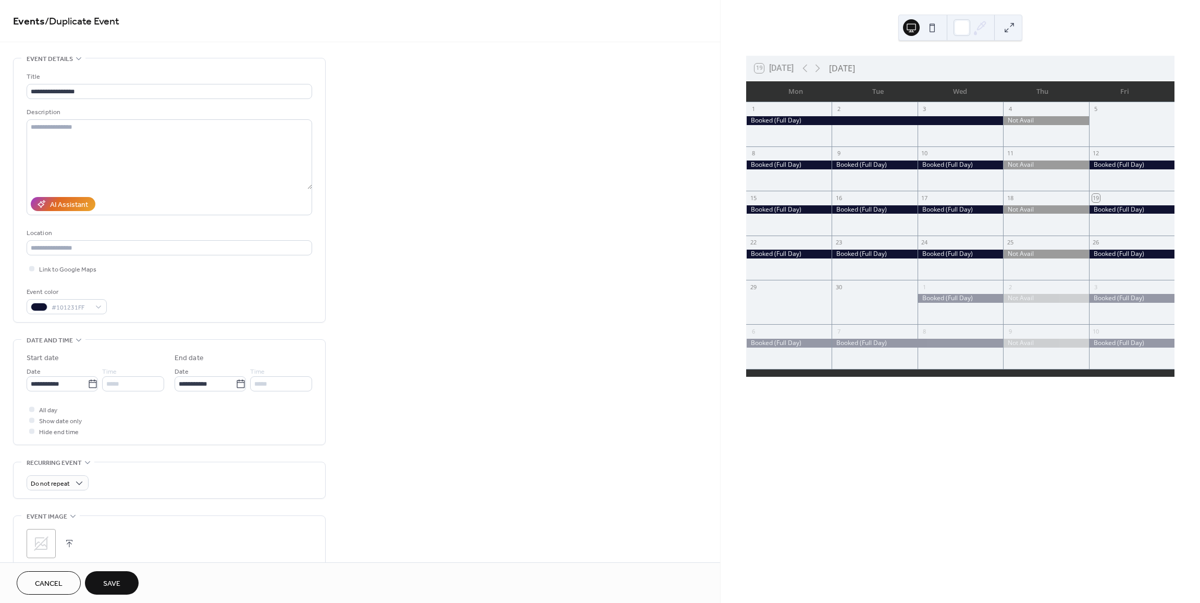 This screenshot has width=1200, height=603. What do you see at coordinates (753, 197) in the screenshot?
I see `div: 15` at bounding box center [753, 197].